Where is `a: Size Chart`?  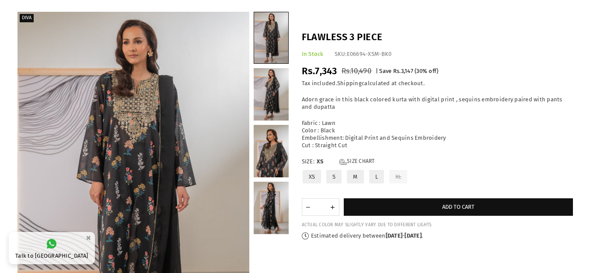
a: Size Chart is located at coordinates (357, 162).